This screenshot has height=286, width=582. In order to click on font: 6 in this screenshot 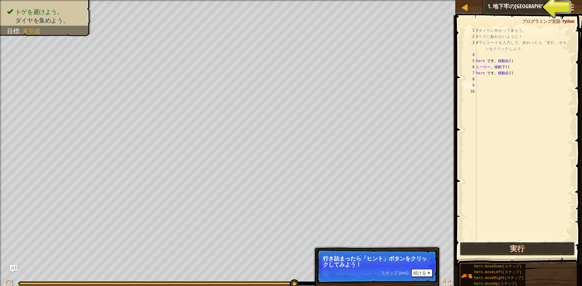, I will do `click(473, 67)`.